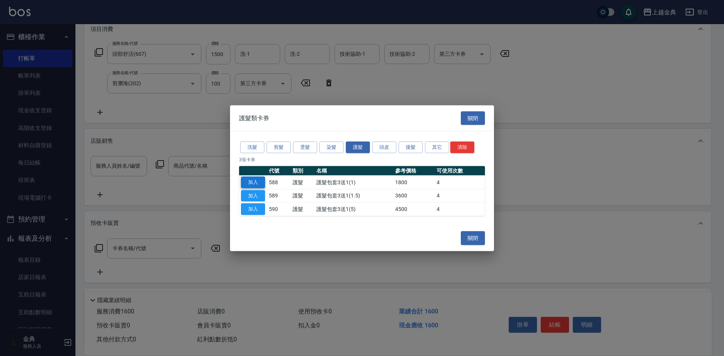 The height and width of the screenshot is (356, 724). What do you see at coordinates (414, 196) in the screenshot?
I see `td: 3600` at bounding box center [414, 196].